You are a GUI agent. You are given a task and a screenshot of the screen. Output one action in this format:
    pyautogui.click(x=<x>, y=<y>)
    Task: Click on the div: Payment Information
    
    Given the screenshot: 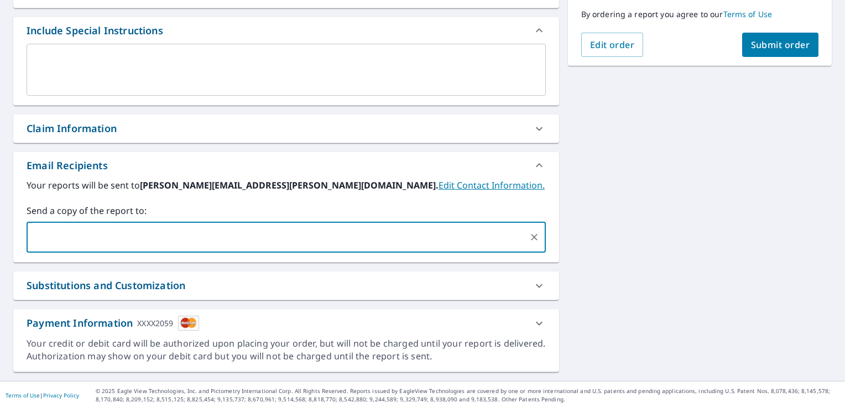 What is the action you would take?
    pyautogui.click(x=113, y=323)
    